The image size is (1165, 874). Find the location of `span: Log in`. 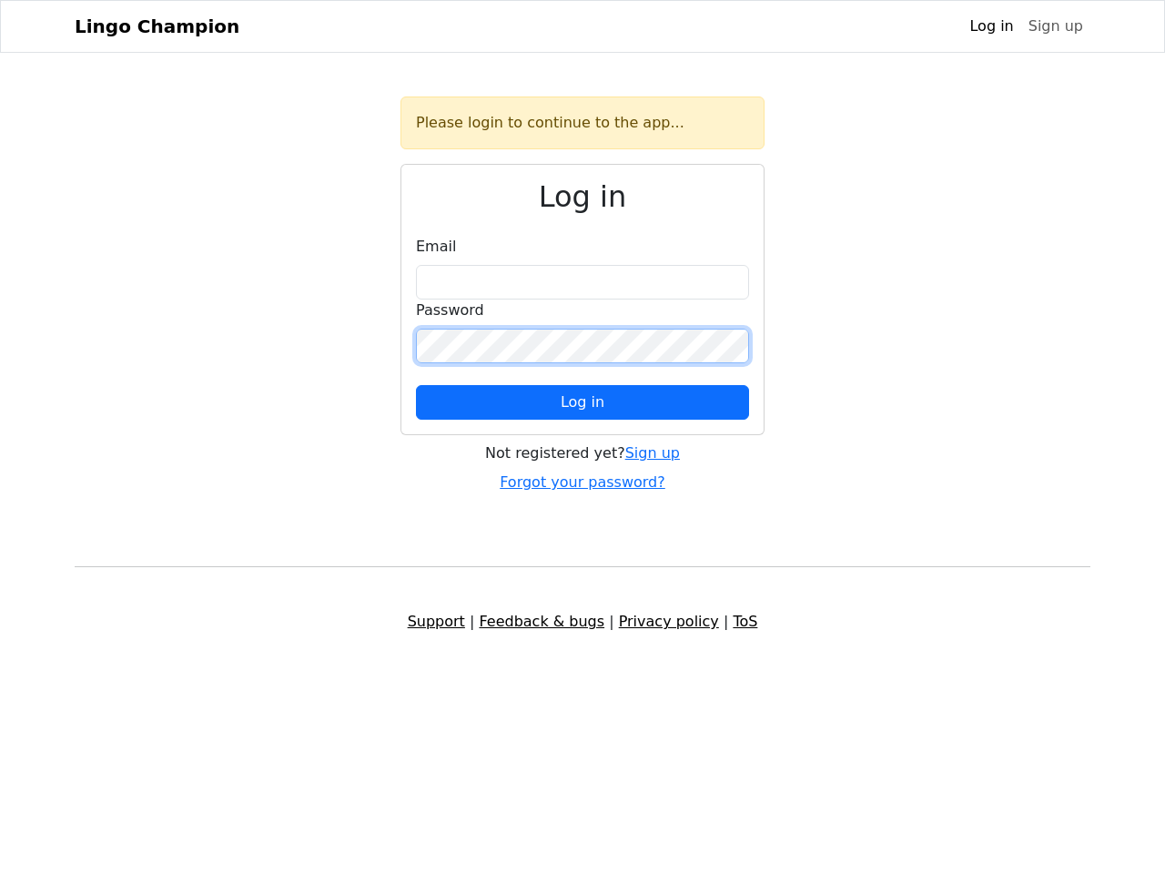

span: Log in is located at coordinates (582, 401).